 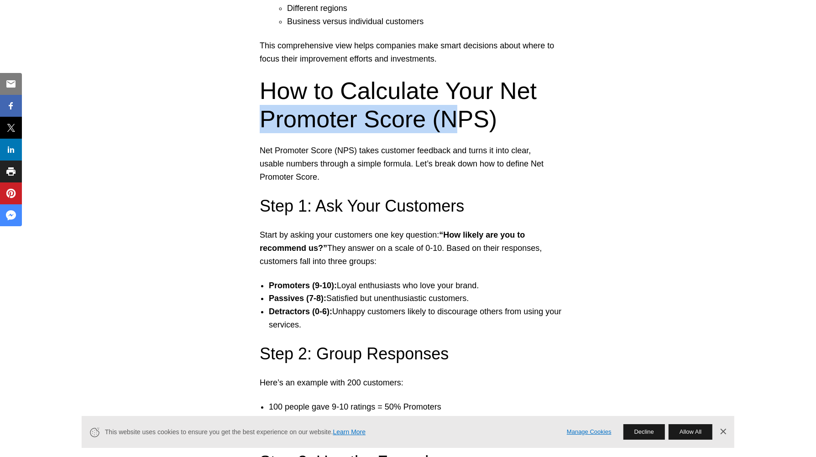 I want to click on li: 60 people scored 7-8 = 30% Passives, so click(x=417, y=420).